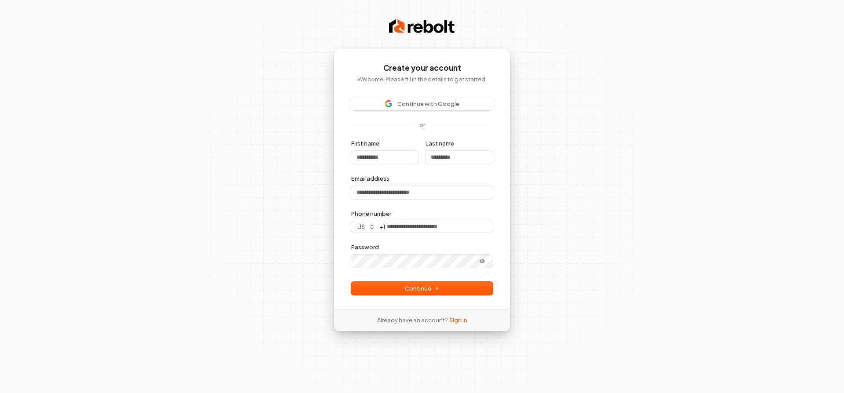 The height and width of the screenshot is (393, 844). Describe the element at coordinates (365, 227) in the screenshot. I see `button: us` at that location.